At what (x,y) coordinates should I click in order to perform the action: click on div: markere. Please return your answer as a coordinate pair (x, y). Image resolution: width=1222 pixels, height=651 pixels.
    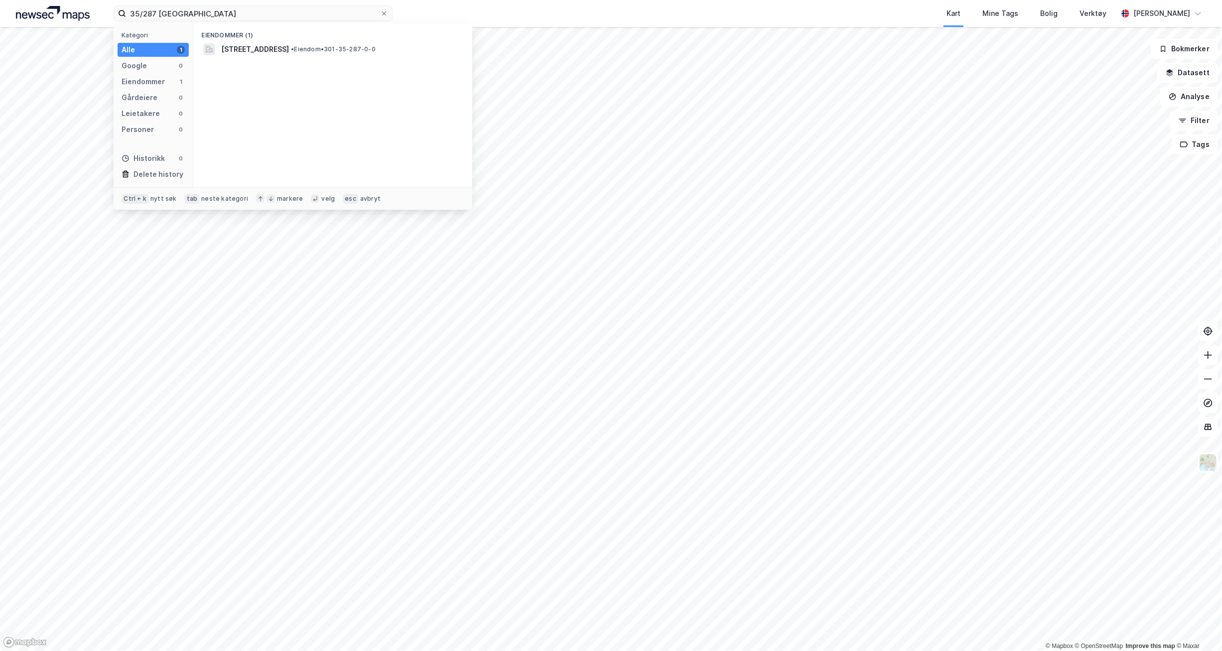
    Looking at the image, I should click on (290, 199).